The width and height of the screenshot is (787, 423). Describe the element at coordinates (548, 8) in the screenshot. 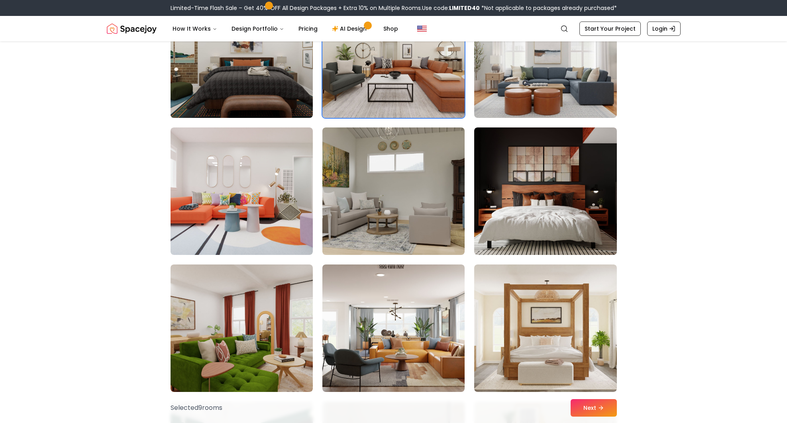

I see `span: *Not applicable to packages already purchased*` at that location.